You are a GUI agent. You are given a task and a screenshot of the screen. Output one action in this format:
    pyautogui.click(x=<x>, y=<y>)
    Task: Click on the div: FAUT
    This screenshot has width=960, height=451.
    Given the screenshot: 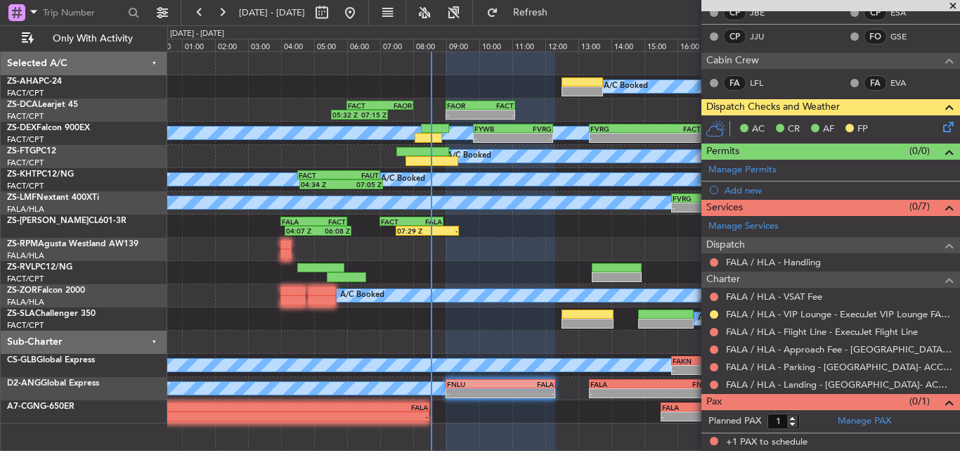 What is the action you would take?
    pyautogui.click(x=359, y=175)
    